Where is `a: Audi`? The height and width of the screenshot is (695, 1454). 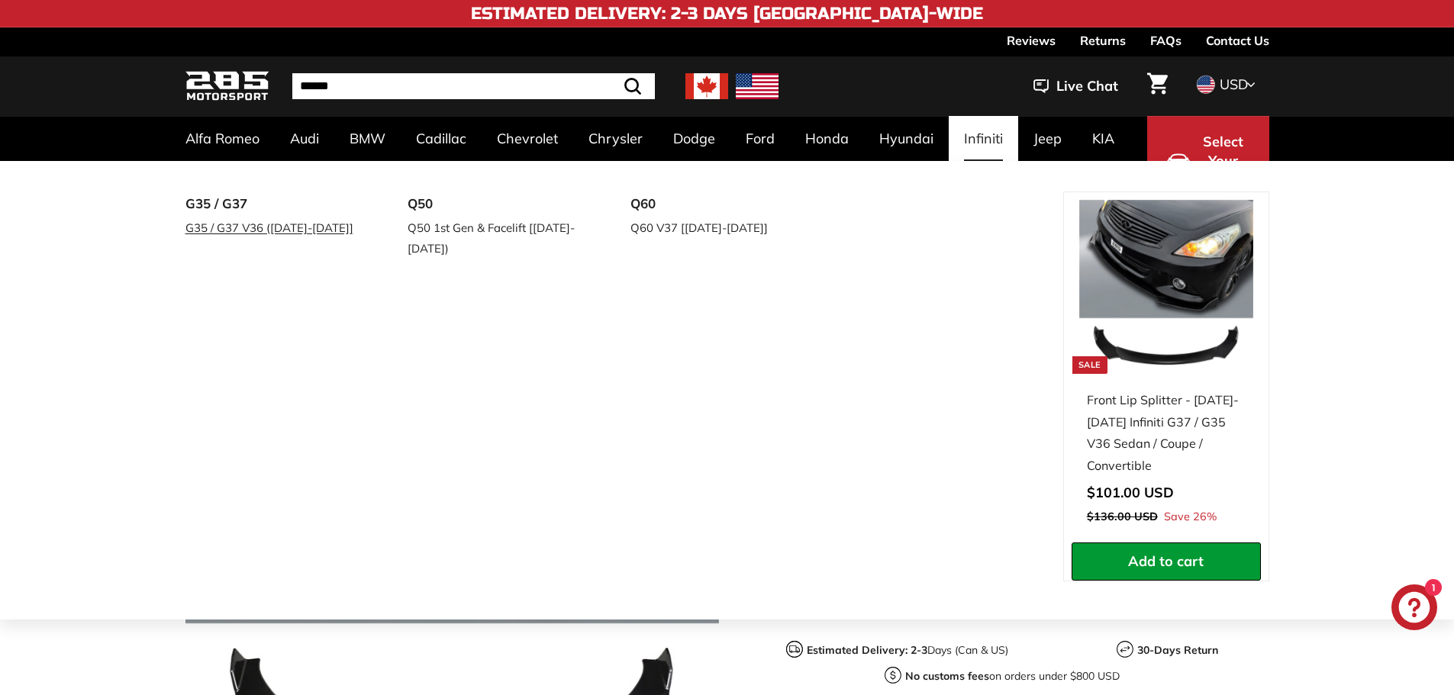 a: Audi is located at coordinates (305, 138).